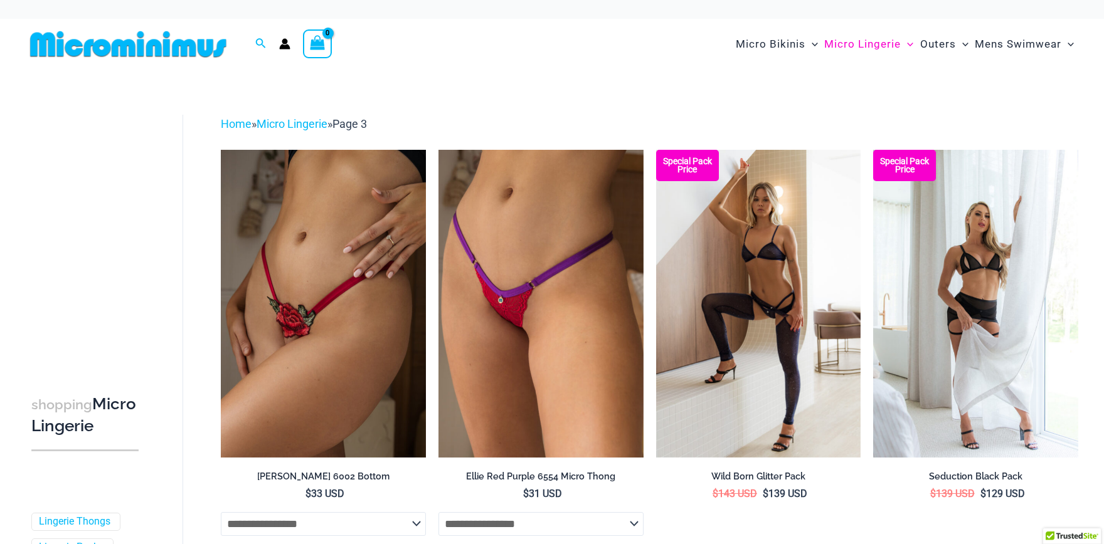  I want to click on a: Carla Red 6002 Bottom 05Carla Red 6002 Bottom 03Carla Red 6002 Bottom 03, so click(323, 304).